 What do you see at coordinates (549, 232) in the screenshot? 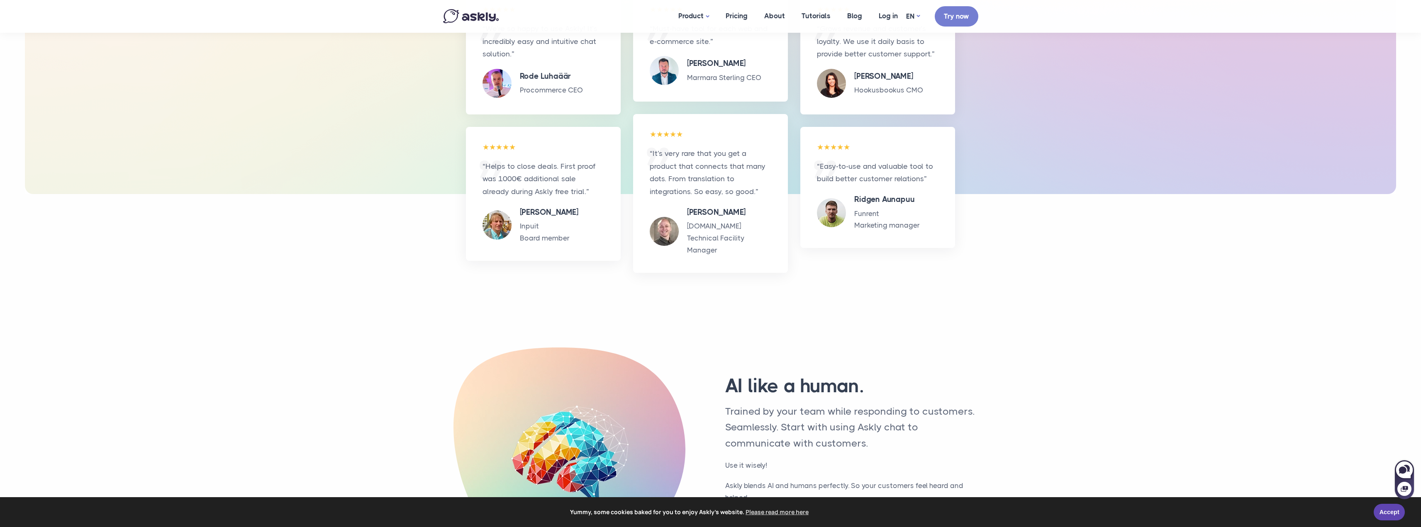
I see `p: Inpuit Board member` at bounding box center [549, 232].